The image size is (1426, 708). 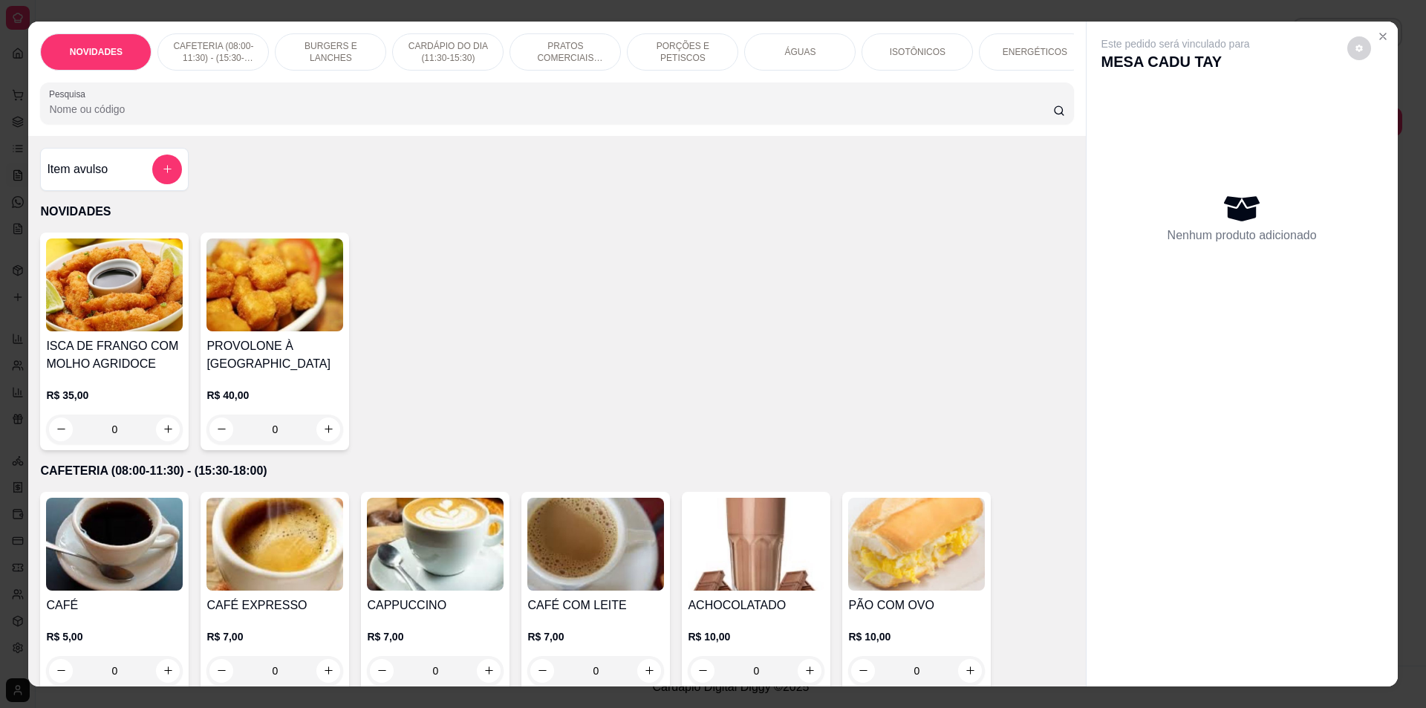 What do you see at coordinates (275, 395) in the screenshot?
I see `p: R$ 40,00` at bounding box center [275, 395].